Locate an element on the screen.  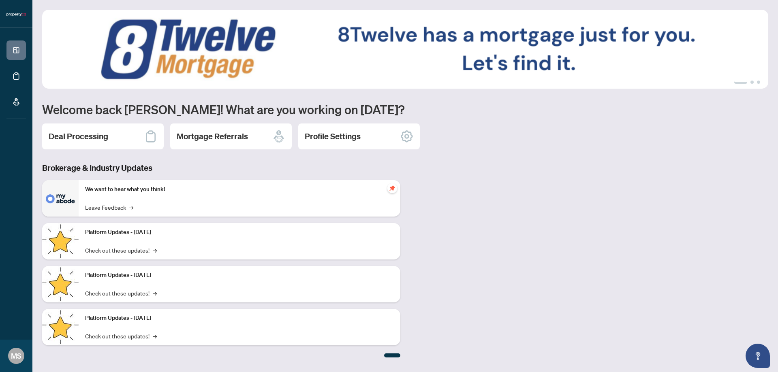
span: MS is located at coordinates (16, 356).